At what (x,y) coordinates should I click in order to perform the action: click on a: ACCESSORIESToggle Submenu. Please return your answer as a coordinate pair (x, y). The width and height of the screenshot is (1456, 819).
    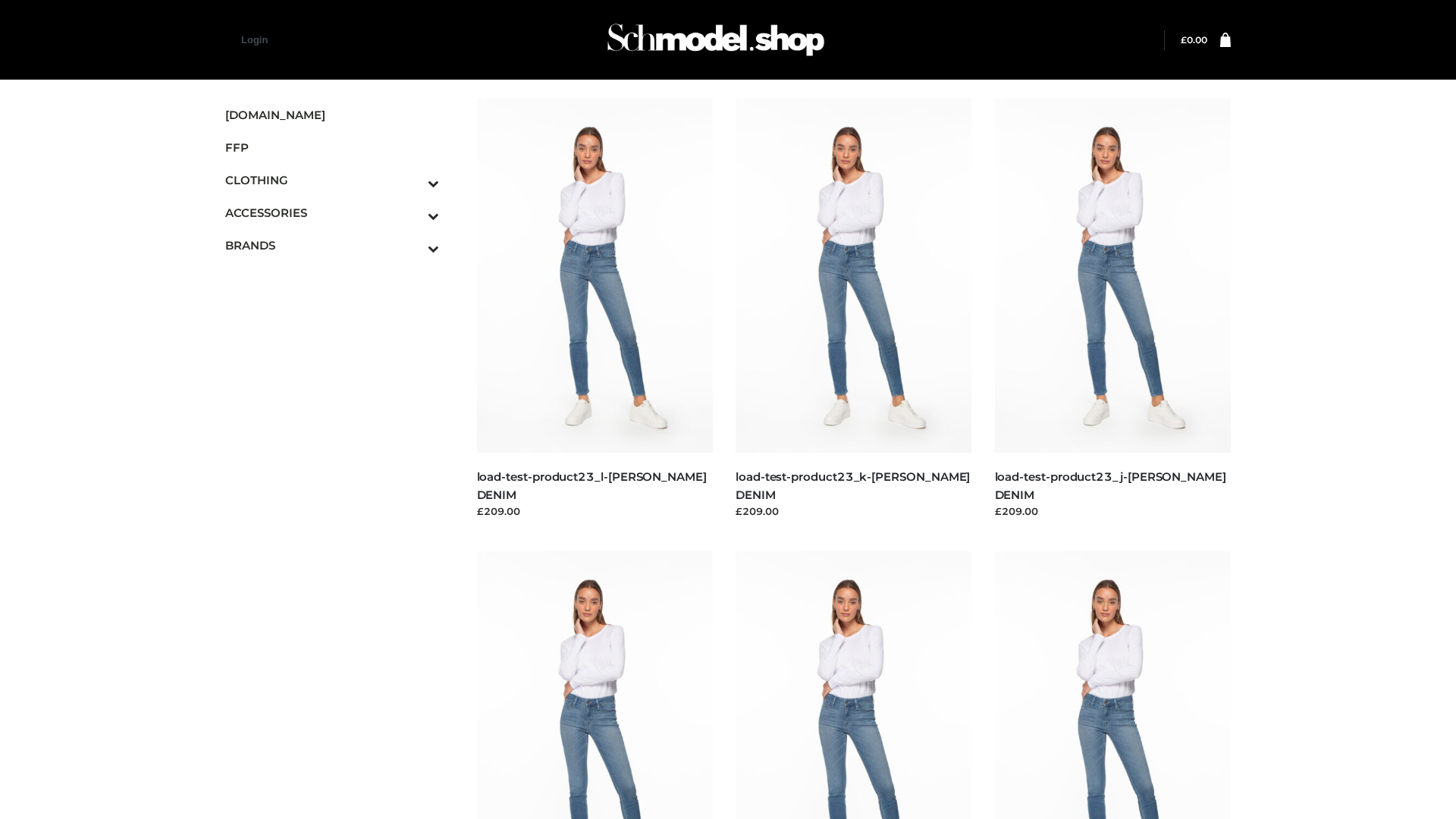
    Looking at the image, I should click on (332, 212).